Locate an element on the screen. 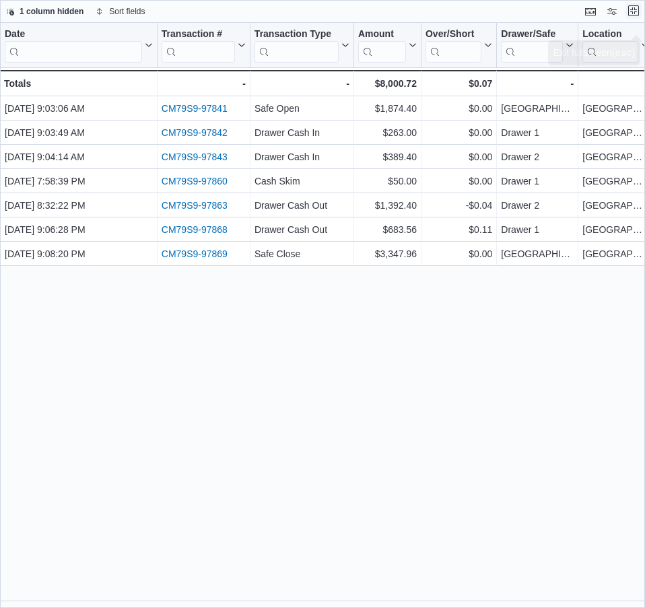  span: Sort fields is located at coordinates (127, 11).